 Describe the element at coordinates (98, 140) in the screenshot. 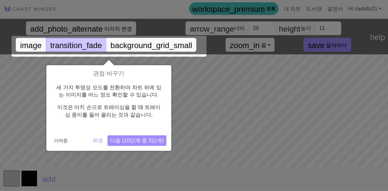

I see `font: 뒤로` at that location.